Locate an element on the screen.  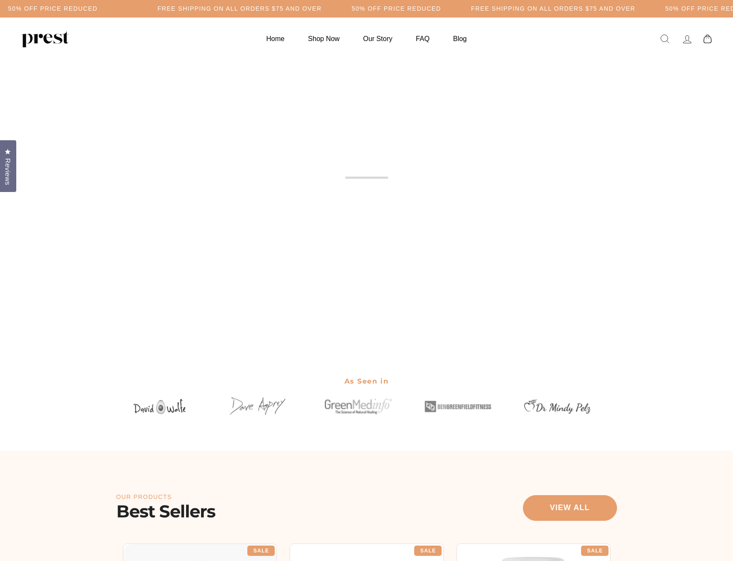
p: Our Products is located at coordinates (166, 497).